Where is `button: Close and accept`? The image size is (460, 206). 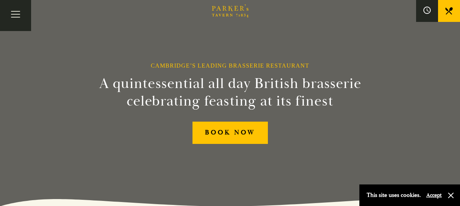 button: Close and accept is located at coordinates (451, 196).